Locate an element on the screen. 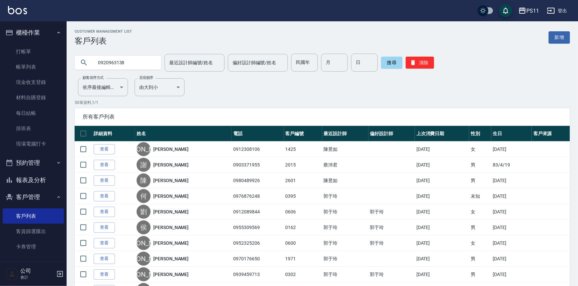 The width and height of the screenshot is (578, 286). div: PS11 is located at coordinates (533, 11).